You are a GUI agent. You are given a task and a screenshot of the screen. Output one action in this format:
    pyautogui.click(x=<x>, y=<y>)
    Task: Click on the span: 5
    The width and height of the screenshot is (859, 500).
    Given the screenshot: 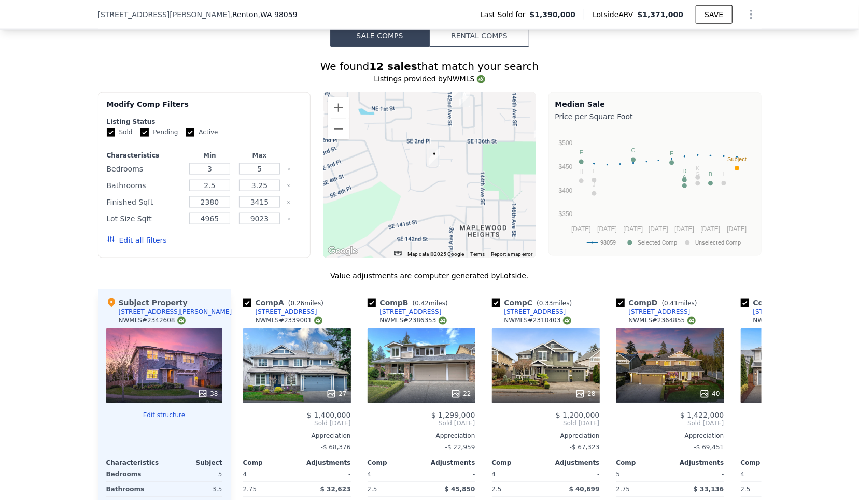 What is the action you would take?
    pyautogui.click(x=618, y=475)
    